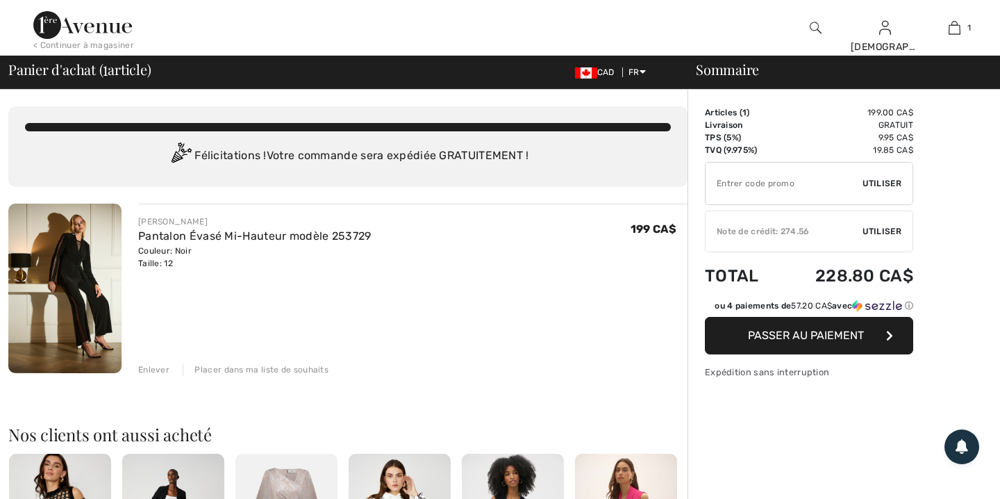 This screenshot has height=499, width=1000. What do you see at coordinates (255, 235) in the screenshot?
I see `a: Pantalon Évasé Mi-Hauteur modèle 253729` at bounding box center [255, 235].